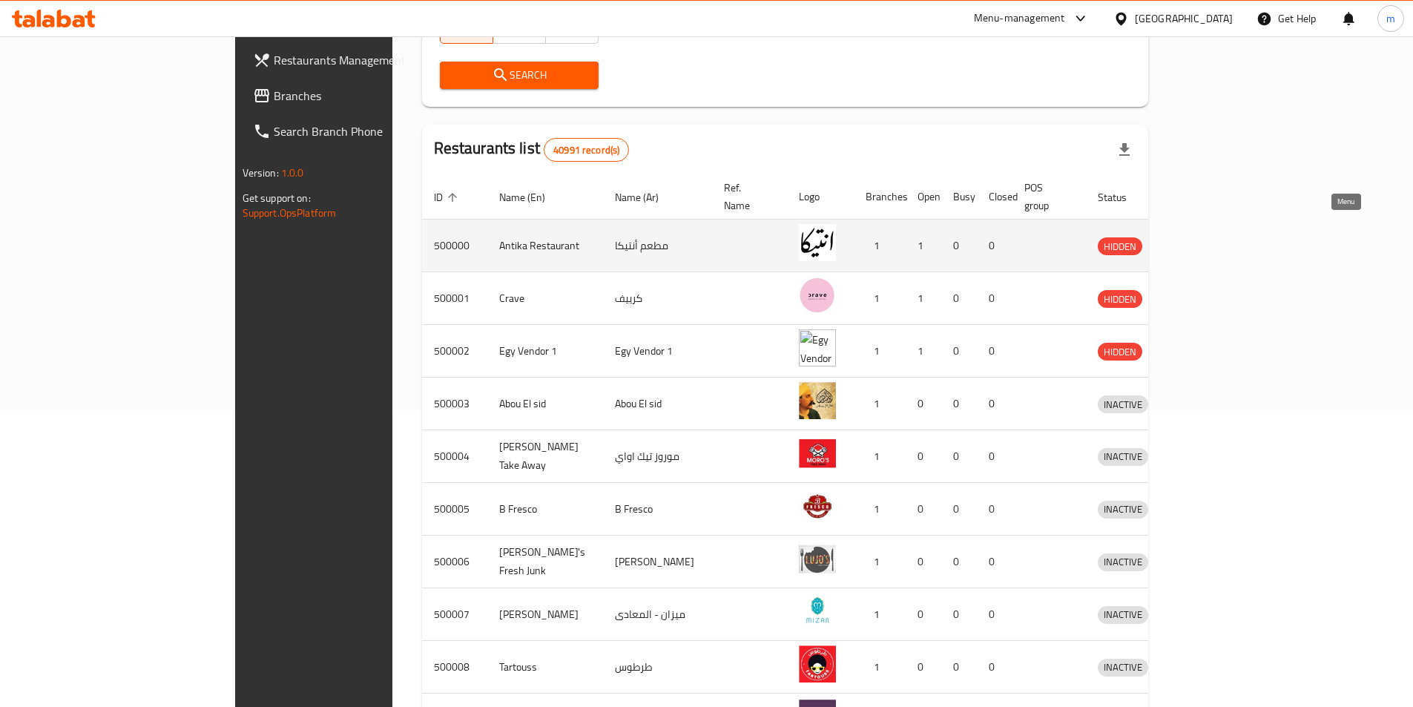 Image resolution: width=1413 pixels, height=707 pixels. I want to click on span: Name (Ar), so click(646, 197).